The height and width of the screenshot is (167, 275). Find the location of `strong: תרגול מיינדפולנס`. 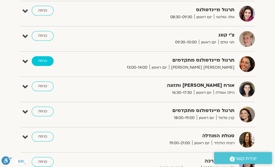

strong: תרגול מיינדפולנס is located at coordinates (169, 10).